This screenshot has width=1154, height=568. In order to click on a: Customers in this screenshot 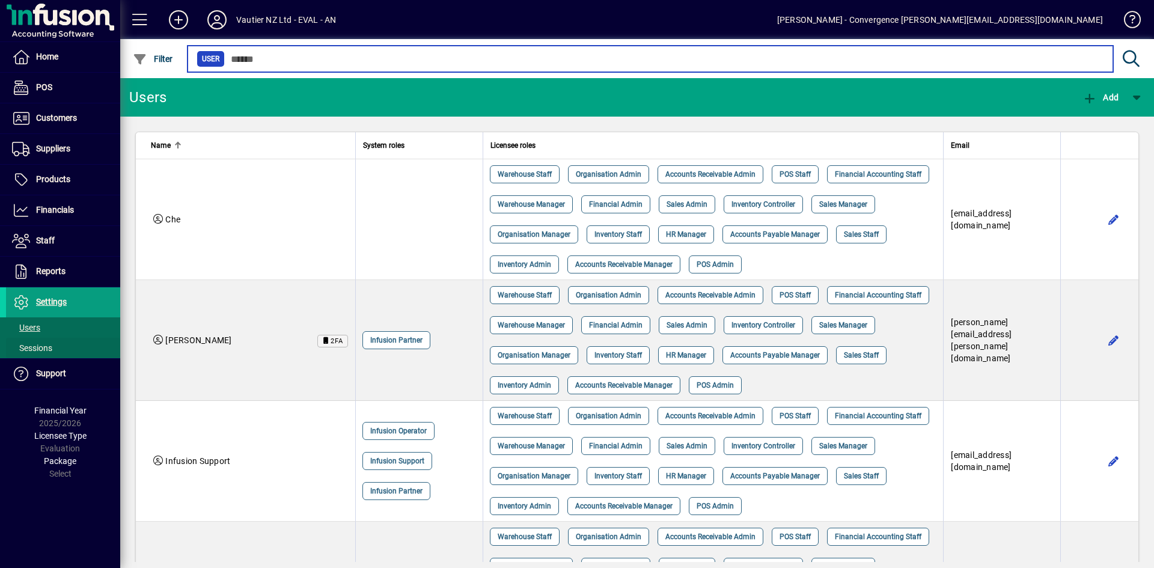, I will do `click(63, 118)`.